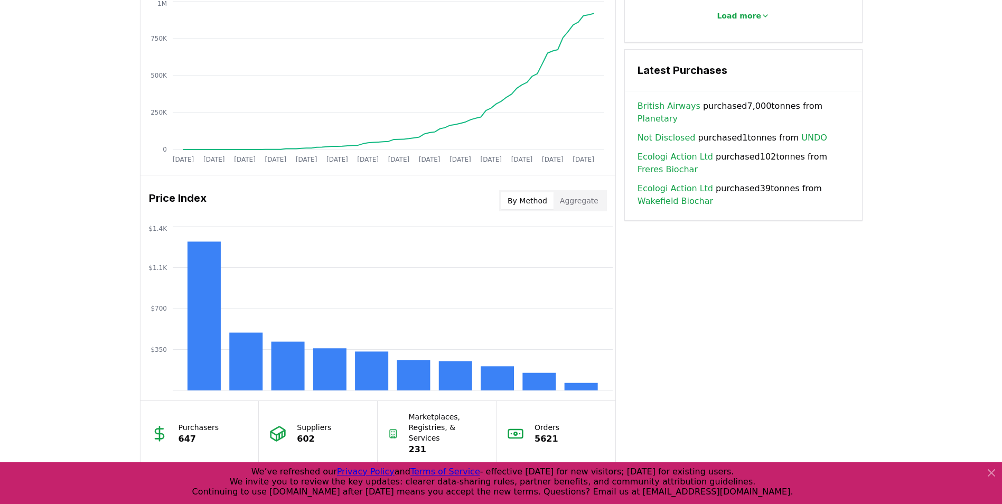 The width and height of the screenshot is (1002, 504). Describe the element at coordinates (743, 70) in the screenshot. I see `h3: Latest Purchases` at that location.